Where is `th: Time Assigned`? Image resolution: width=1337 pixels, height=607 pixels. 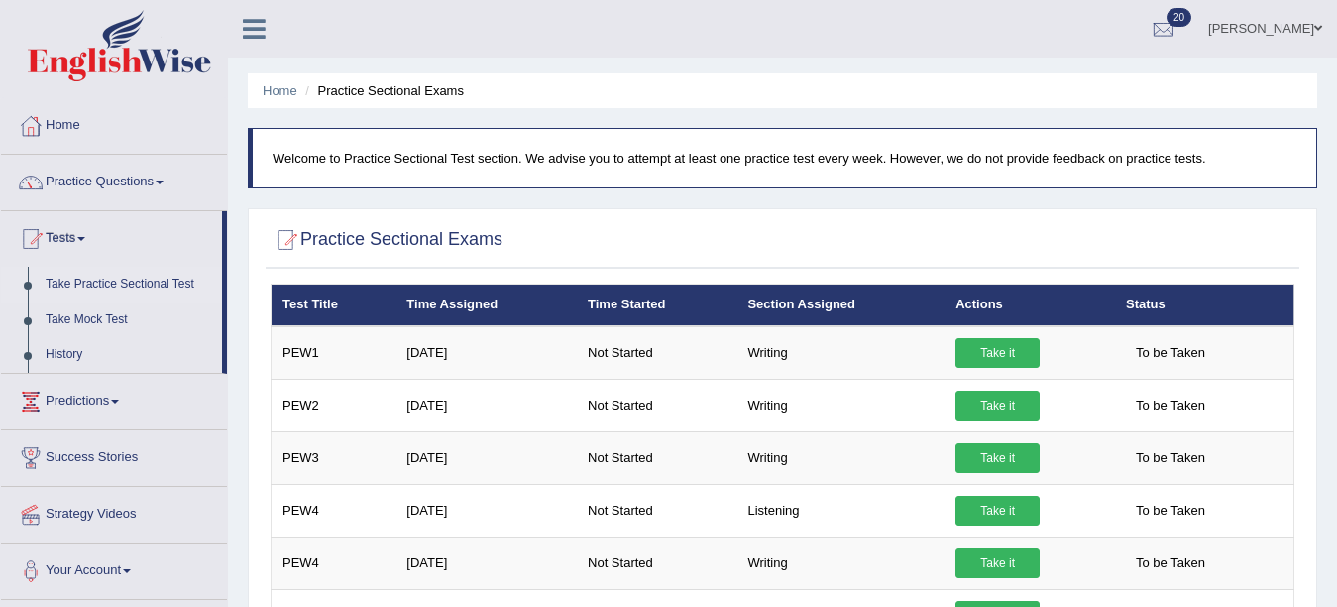 th: Time Assigned is located at coordinates (486, 305).